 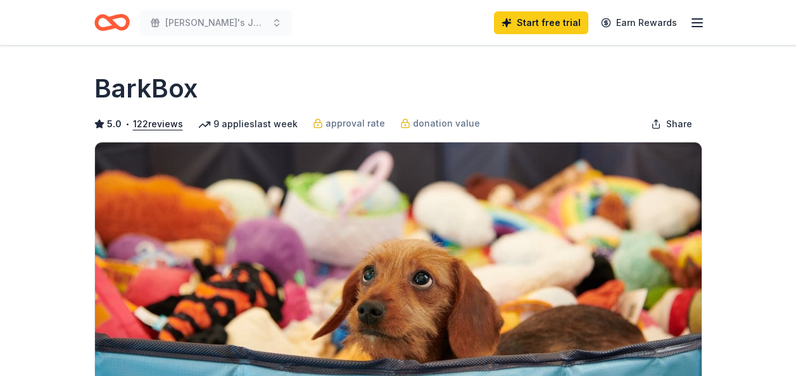 What do you see at coordinates (446, 123) in the screenshot?
I see `span: donation value` at bounding box center [446, 123].